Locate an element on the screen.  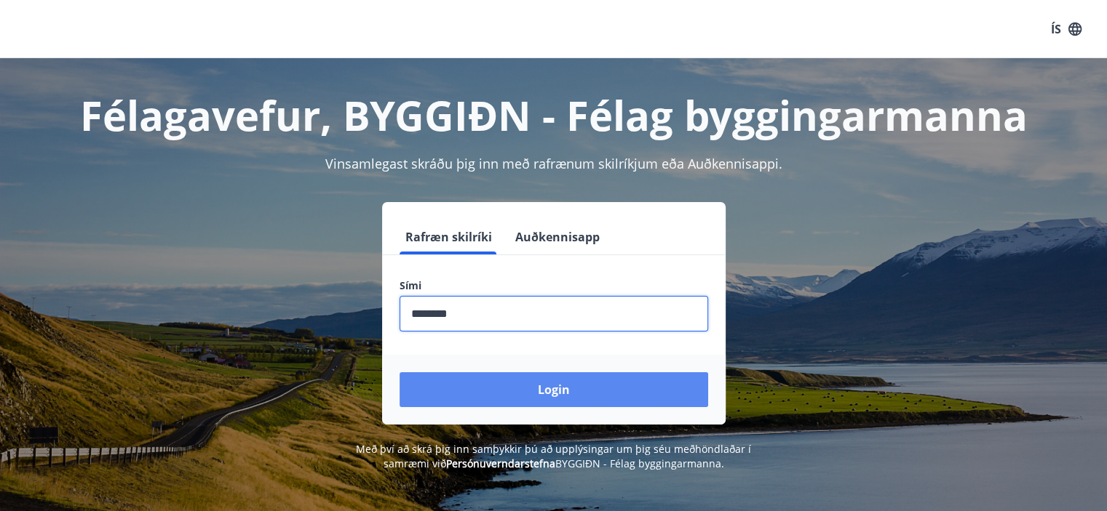
button: ÍS is located at coordinates (1066, 29).